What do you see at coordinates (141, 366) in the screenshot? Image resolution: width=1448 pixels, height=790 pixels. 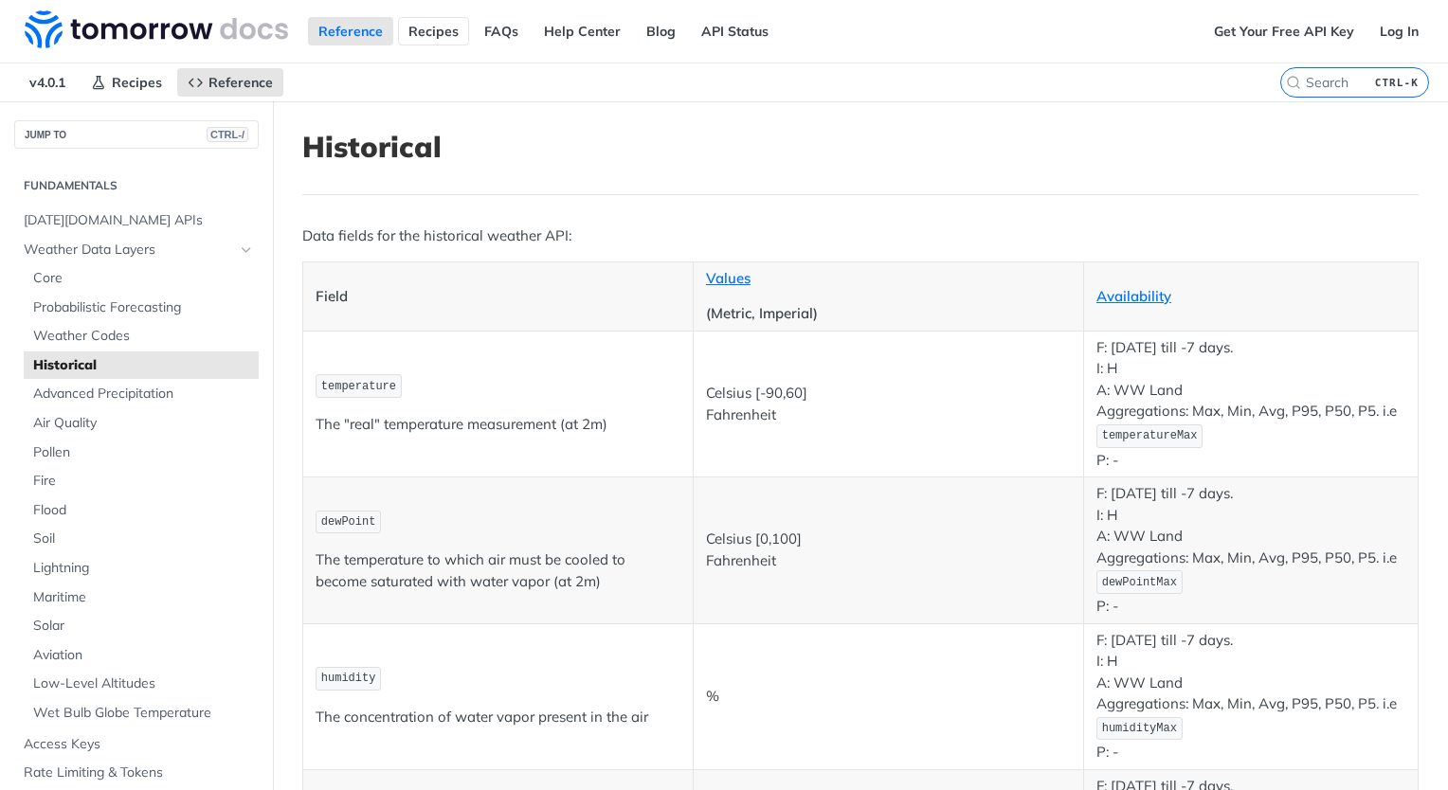 I see `a: Historical` at bounding box center [141, 366].